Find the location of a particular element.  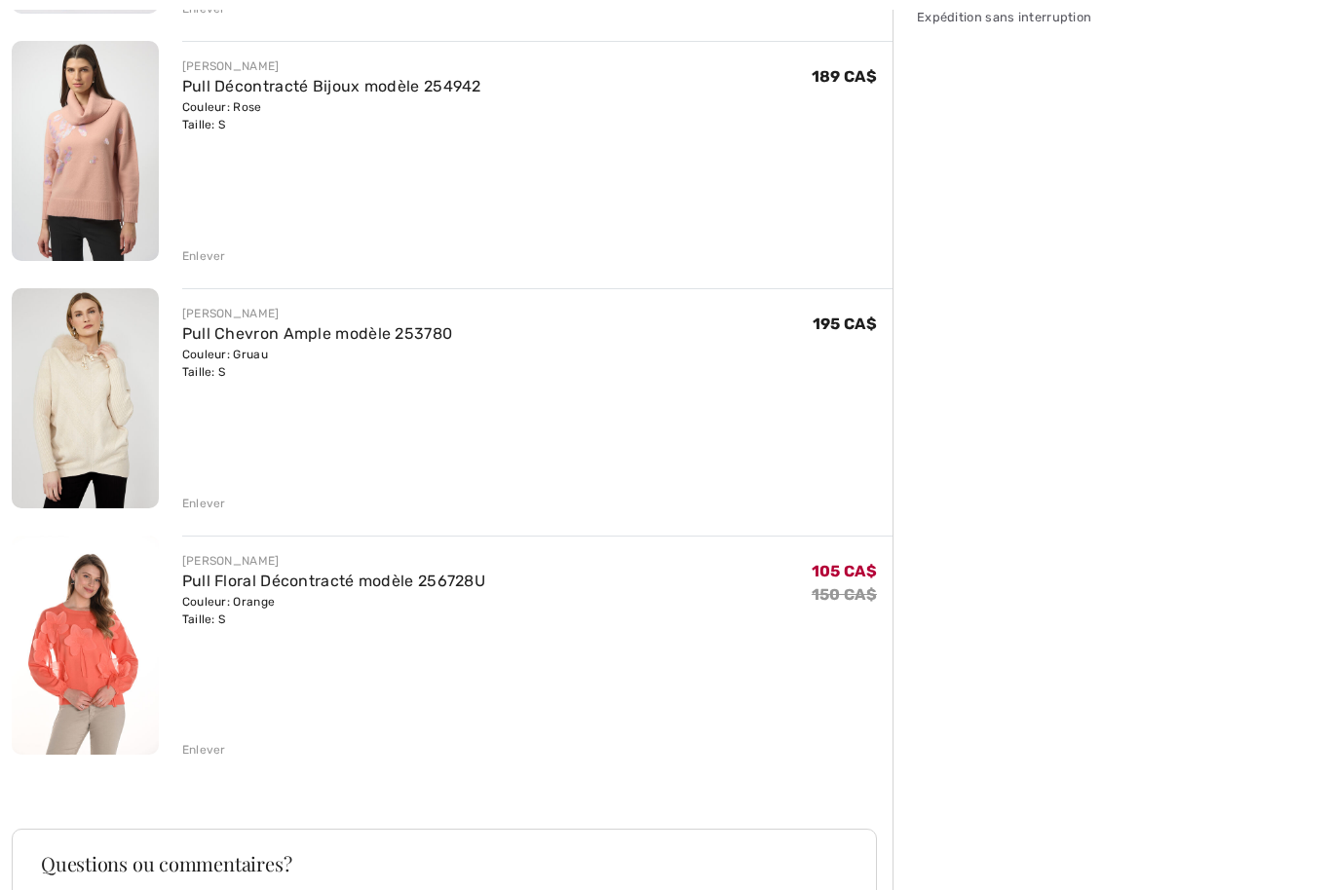

img: Pull Décontracté Bijoux modèle 254942 is located at coordinates (85, 151).